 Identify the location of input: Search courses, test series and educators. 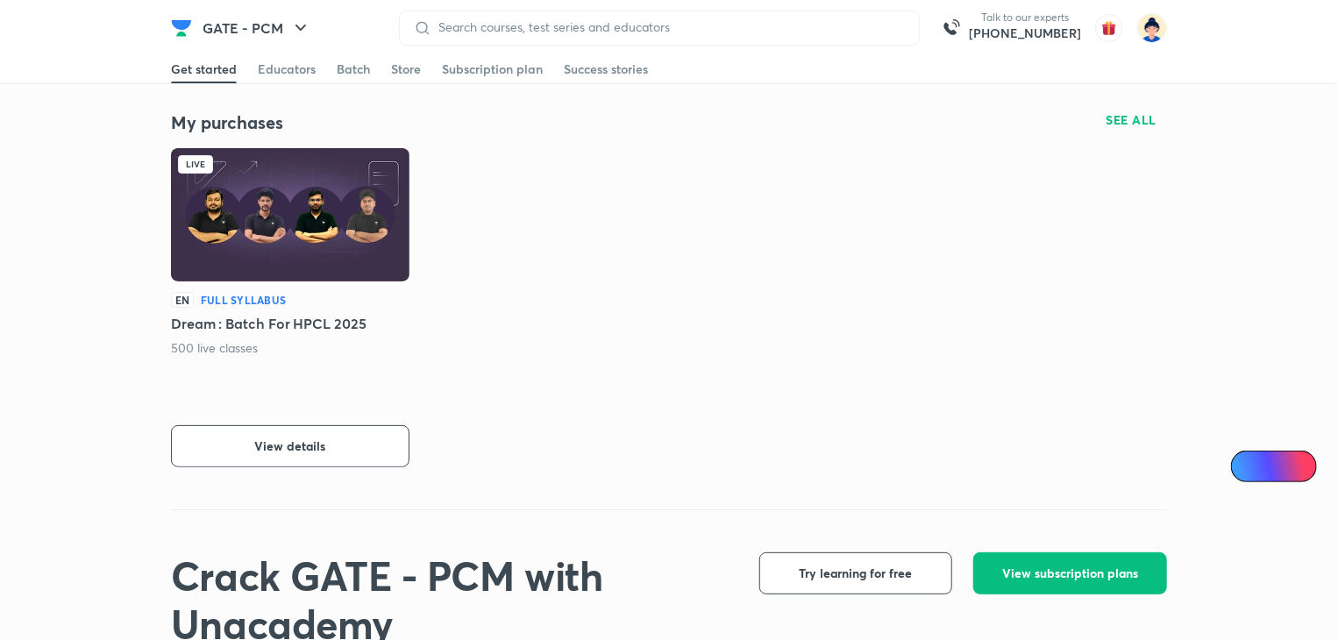
(668, 27).